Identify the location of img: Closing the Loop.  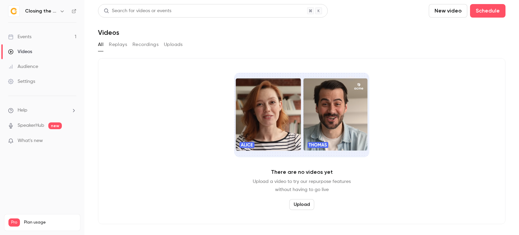
(14, 11).